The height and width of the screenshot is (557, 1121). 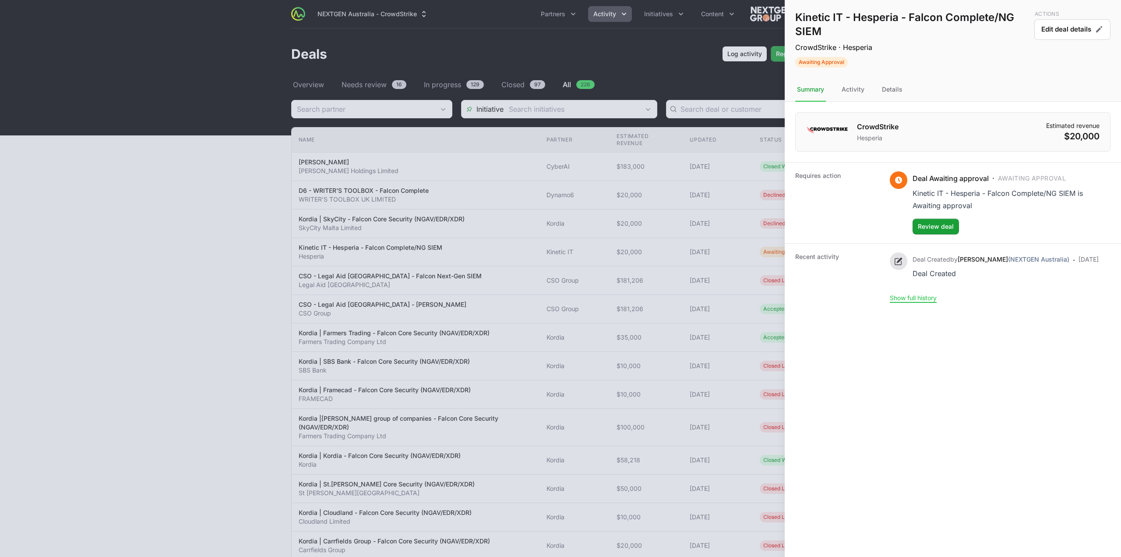 What do you see at coordinates (913, 47) in the screenshot?
I see `p: CrowdStrike · Hesperia` at bounding box center [913, 47].